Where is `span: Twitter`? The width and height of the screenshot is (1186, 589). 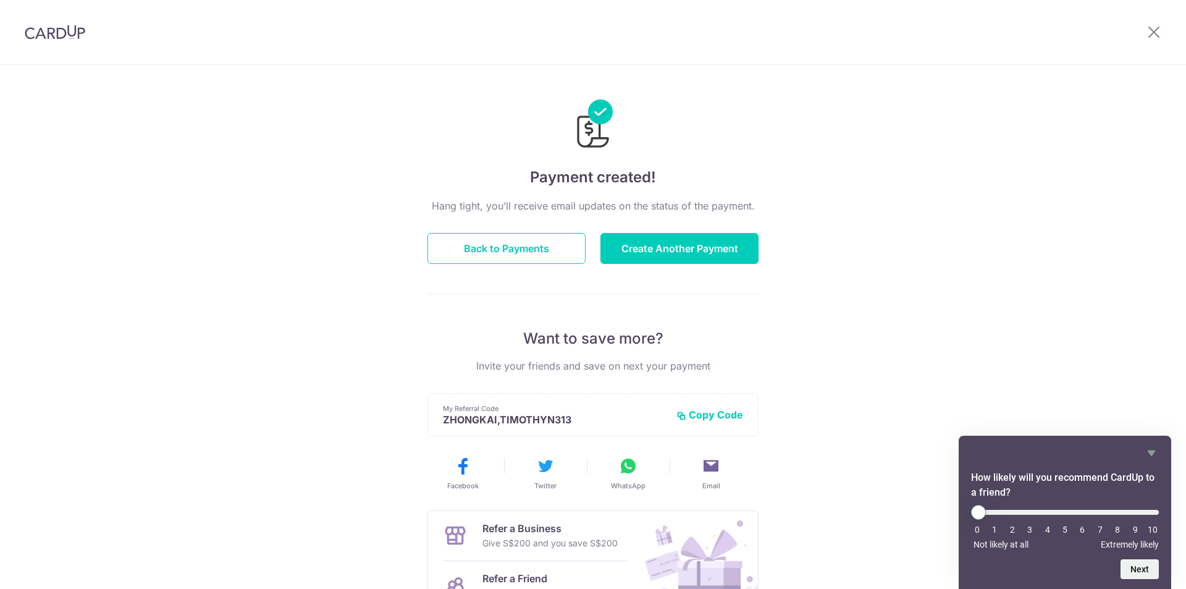 span: Twitter is located at coordinates (545, 485).